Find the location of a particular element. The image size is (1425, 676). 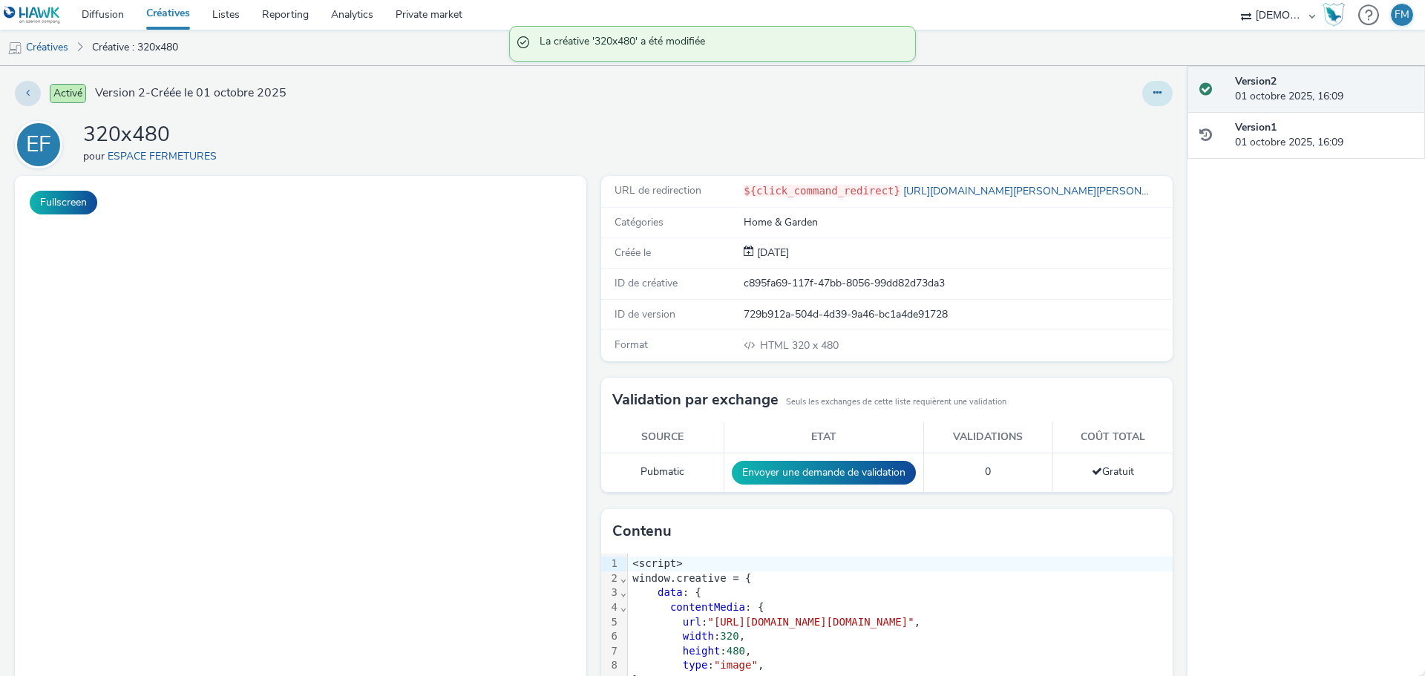

a: Créative : 320x480 is located at coordinates (135, 47).